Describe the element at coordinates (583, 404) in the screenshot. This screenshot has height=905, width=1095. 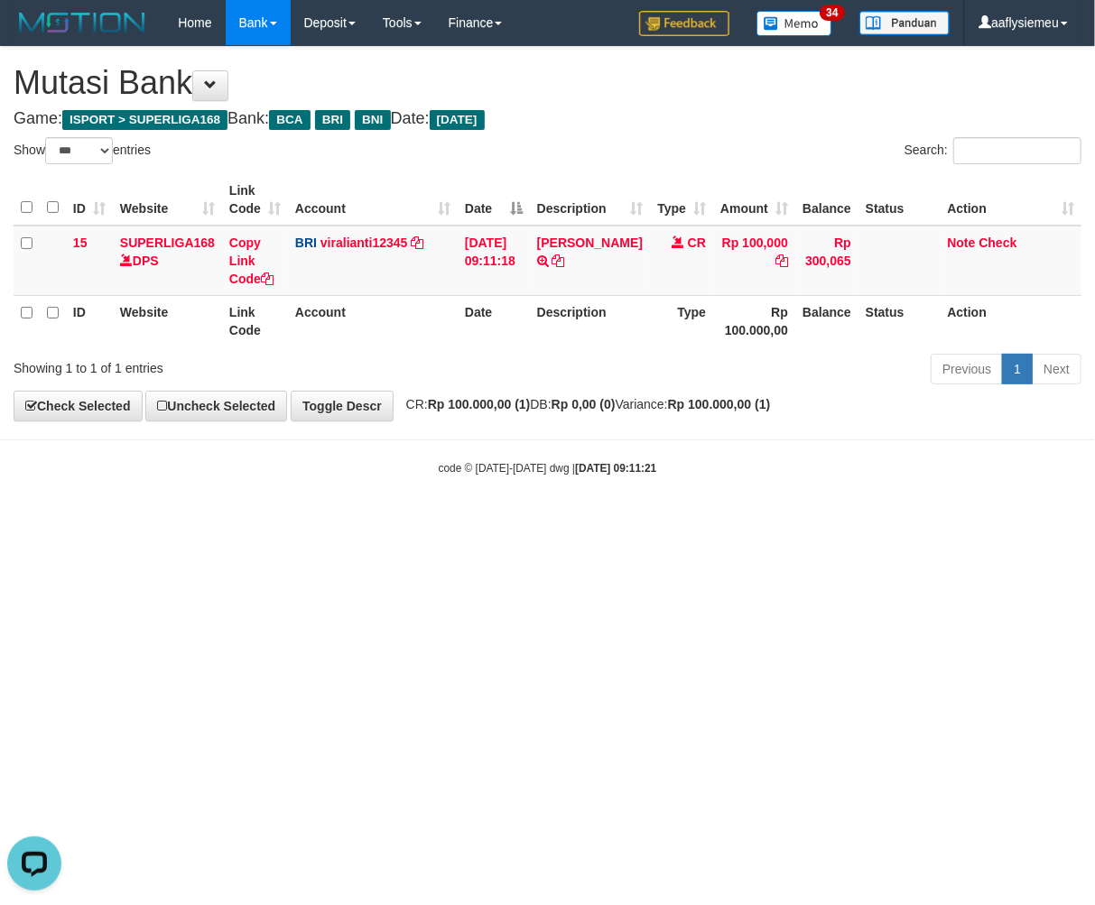
I see `strong: Rp 0,00 (0)` at that location.